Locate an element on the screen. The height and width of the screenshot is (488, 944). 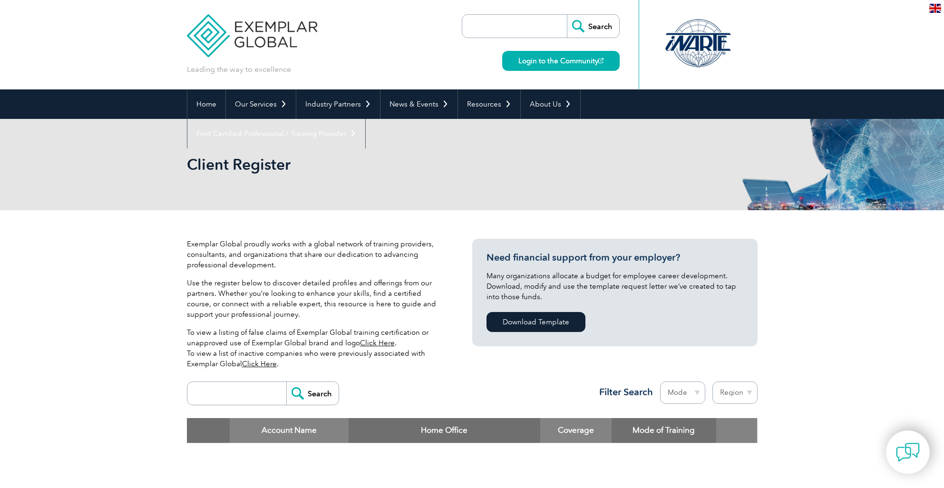
p: To view a listing of false claims of Exemplar Global training certification or unapproved use of ... is located at coordinates (315, 348).